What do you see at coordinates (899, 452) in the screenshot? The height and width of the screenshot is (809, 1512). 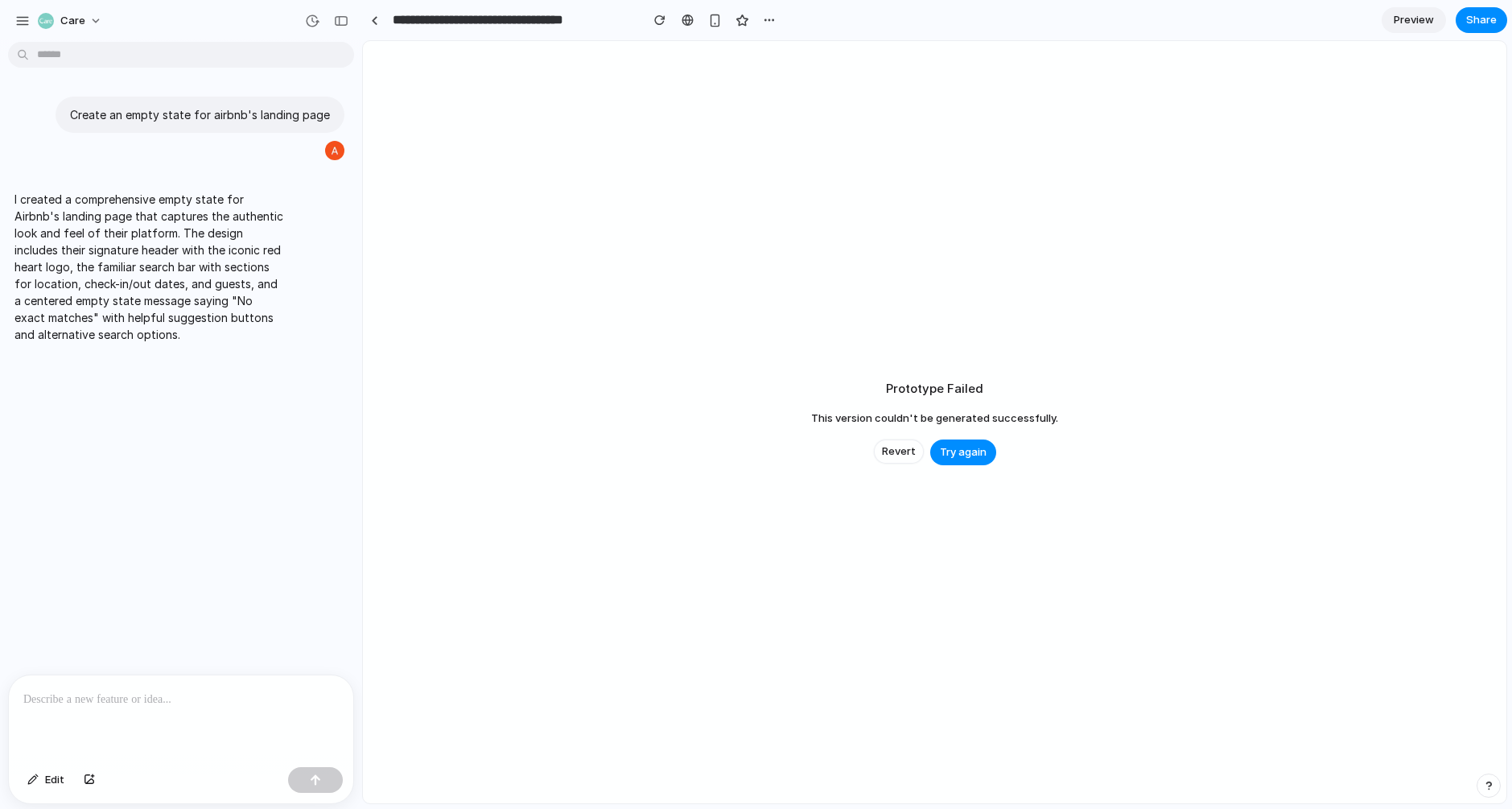 I see `span: Revert` at bounding box center [899, 452].